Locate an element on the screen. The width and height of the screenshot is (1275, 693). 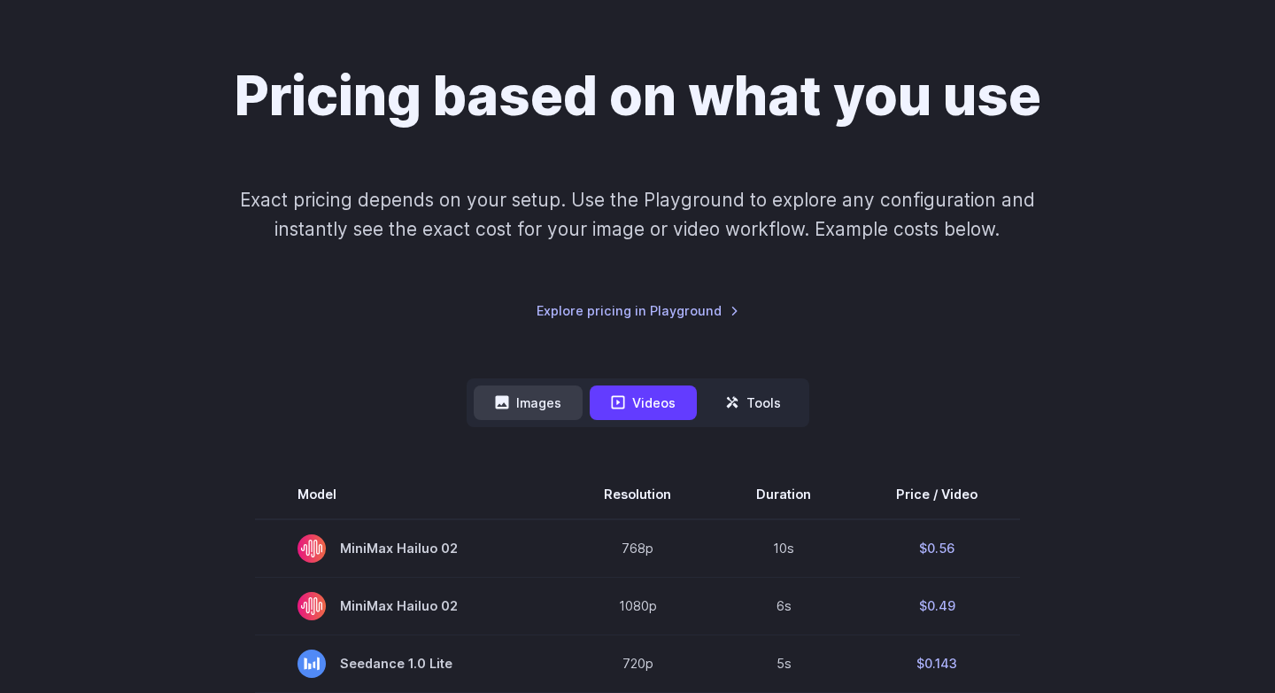
td: $0.143 is located at coordinates (937, 662).